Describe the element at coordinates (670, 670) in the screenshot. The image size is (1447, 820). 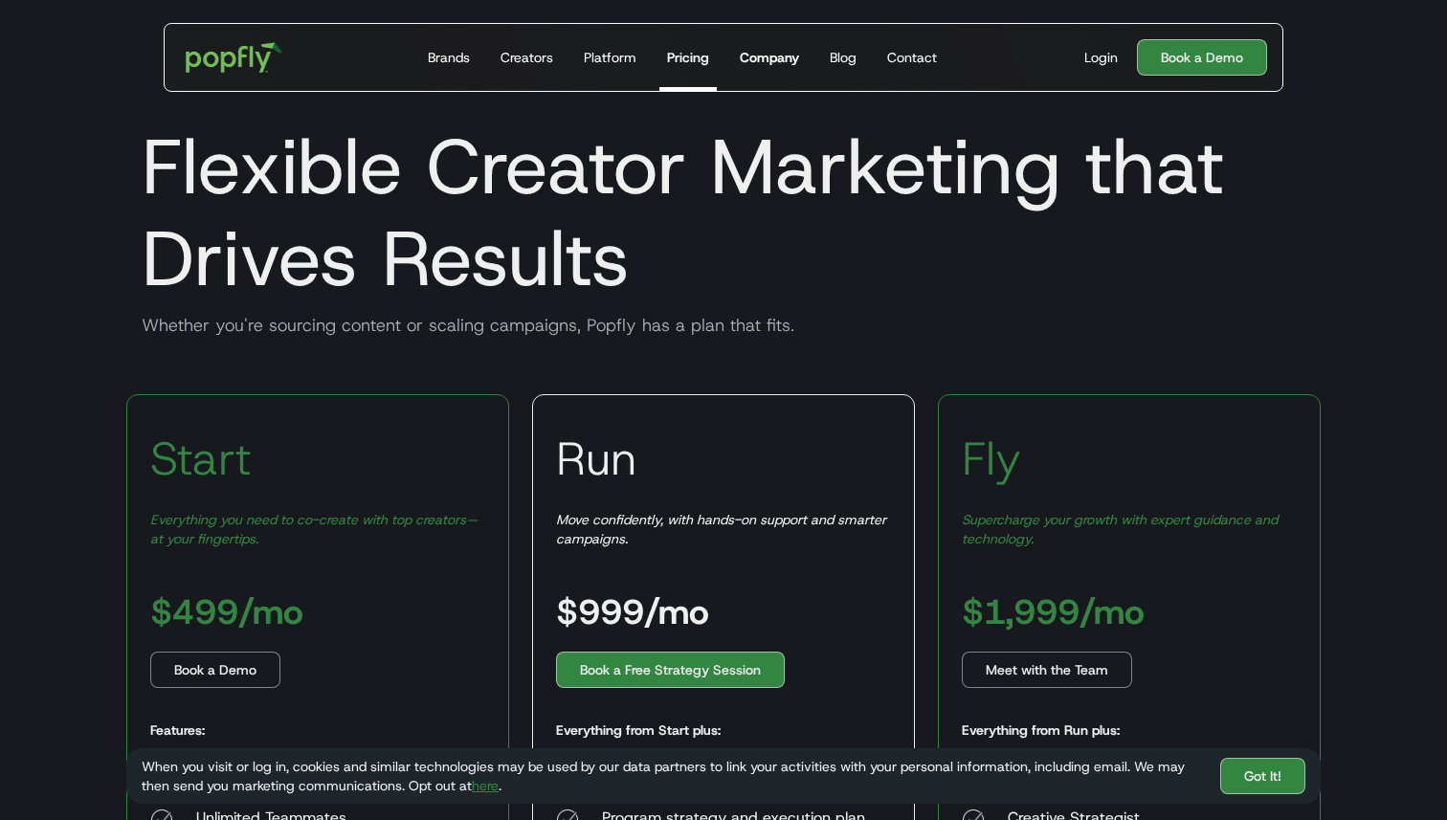
I see `a: Book a Free Strategy Session` at that location.